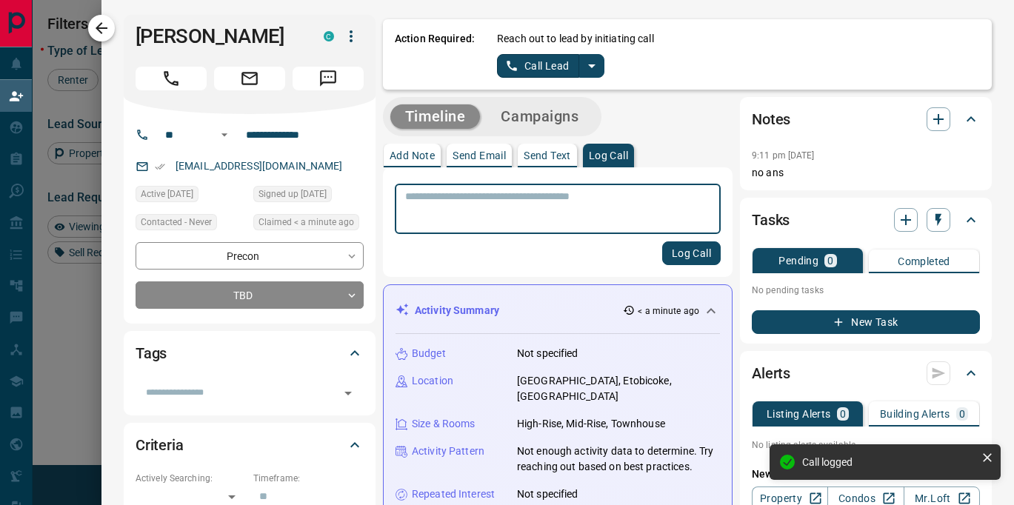 This screenshot has height=505, width=1014. Describe the element at coordinates (539, 116) in the screenshot. I see `button: Campaigns` at that location.